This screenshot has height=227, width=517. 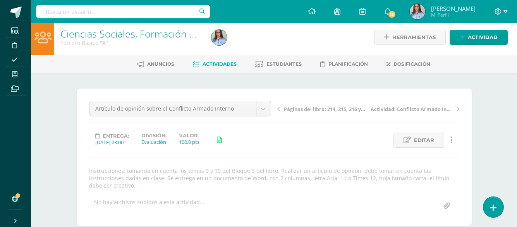 I want to click on a: Ciencias Sociales, Formación Ciudadana e Interculturalidad, so click(x=190, y=34).